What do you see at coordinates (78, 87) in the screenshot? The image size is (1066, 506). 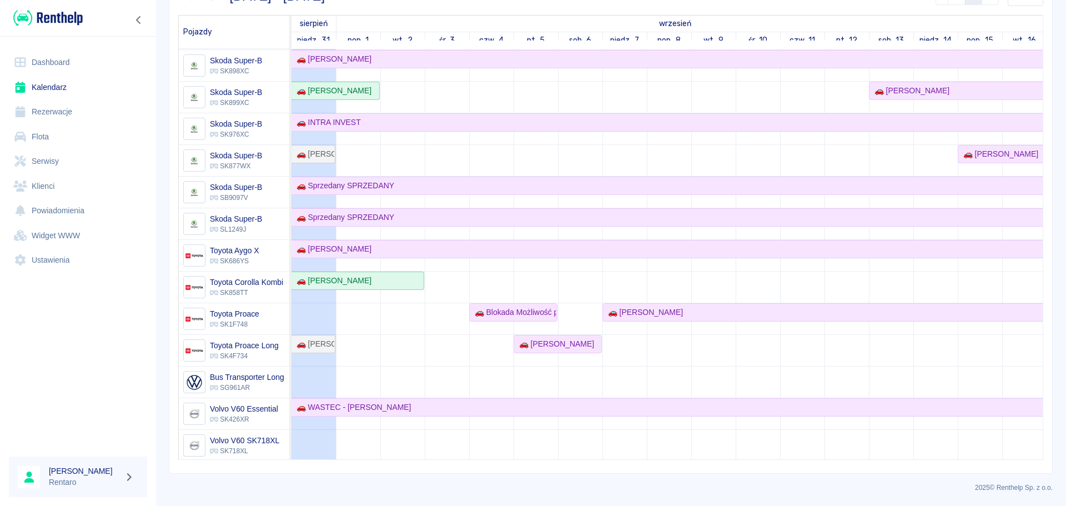 I see `a: Kalendarz` at bounding box center [78, 87].